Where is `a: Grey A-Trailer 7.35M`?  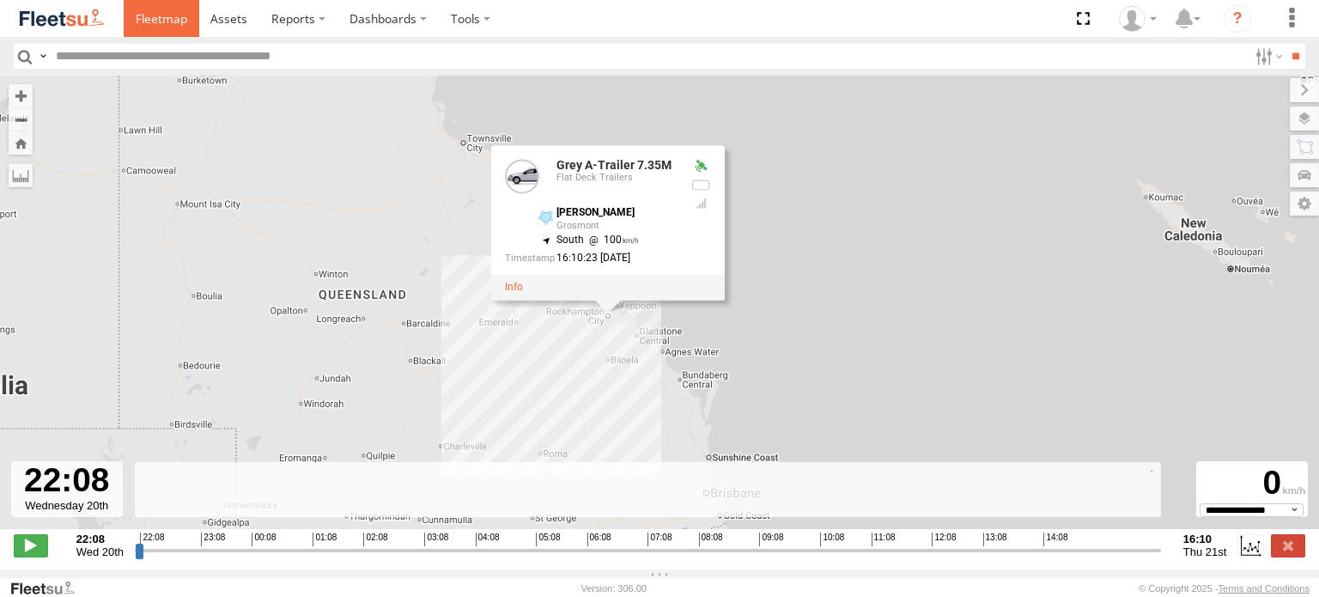
a: Grey A-Trailer 7.35M is located at coordinates (614, 166).